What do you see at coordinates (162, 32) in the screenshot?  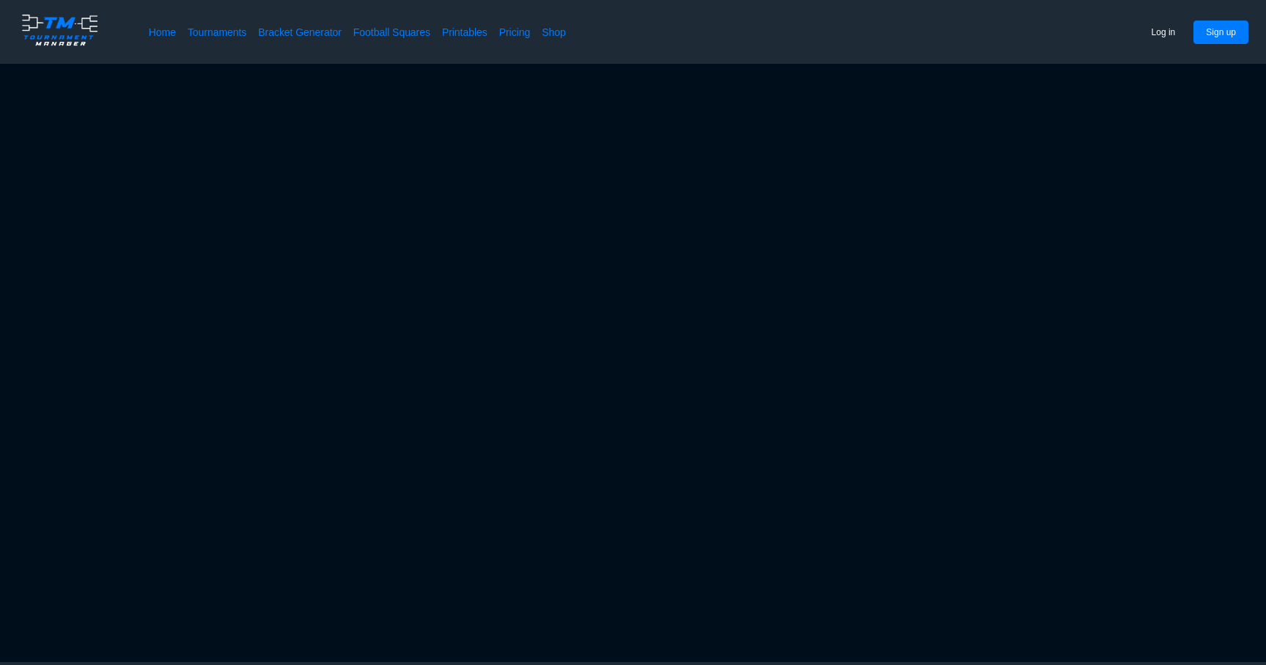 I see `a: Home` at bounding box center [162, 32].